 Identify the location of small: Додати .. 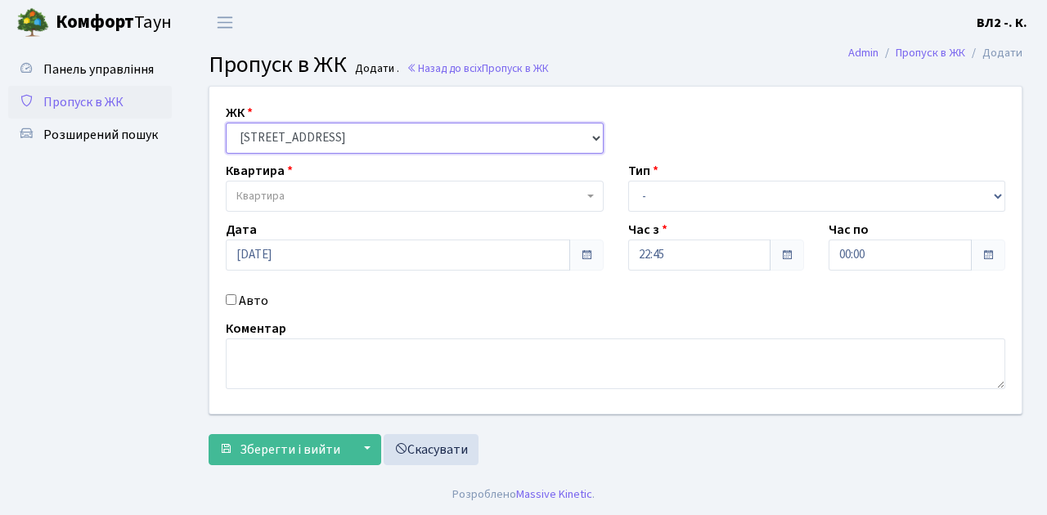
(375, 69).